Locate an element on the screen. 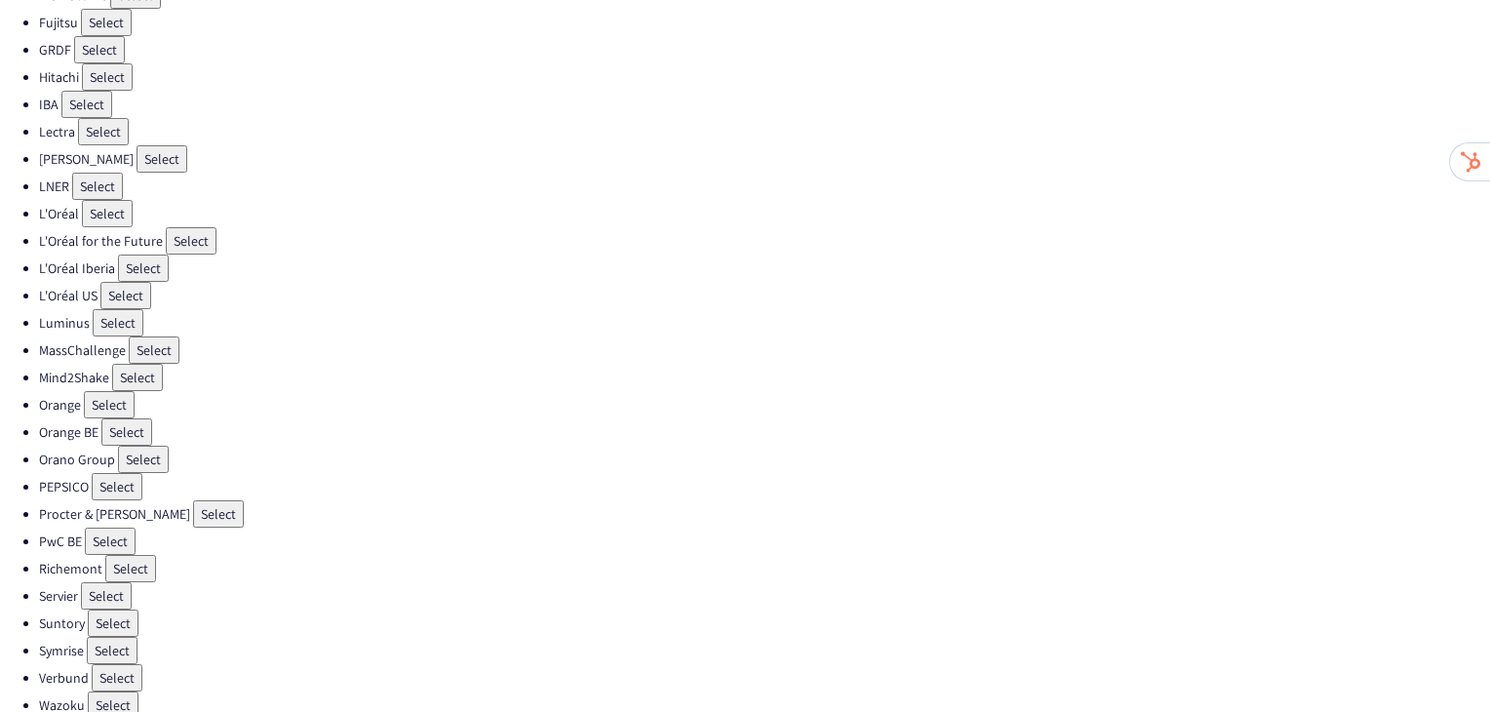  li: GRDF is located at coordinates (765, 50).